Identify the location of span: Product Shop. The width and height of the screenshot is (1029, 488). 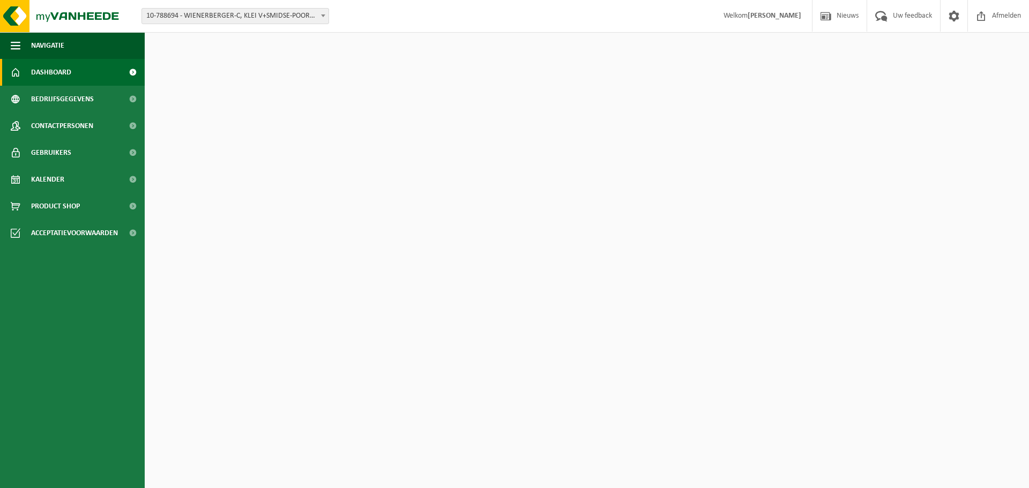
(55, 206).